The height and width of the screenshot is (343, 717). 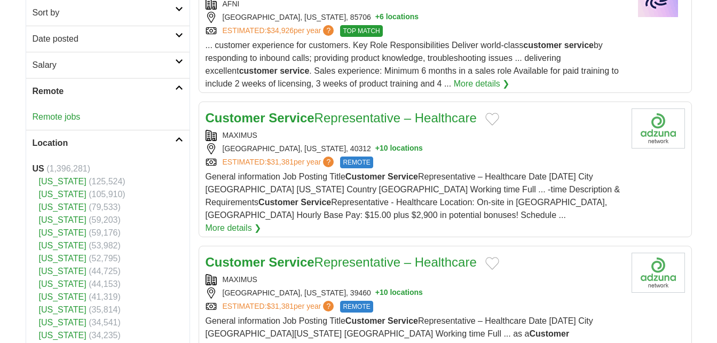 What do you see at coordinates (104, 91) in the screenshot?
I see `h2: Remote` at bounding box center [104, 91].